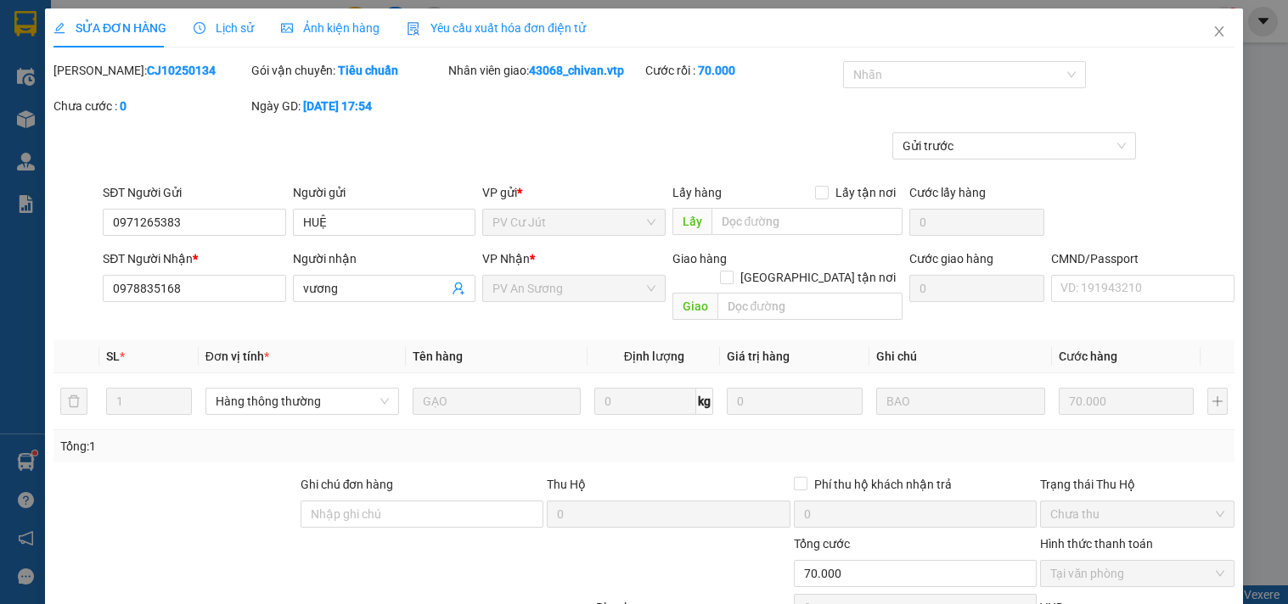 The width and height of the screenshot is (1288, 604). What do you see at coordinates (951, 259) in the screenshot?
I see `label: Cước giao hàng` at bounding box center [951, 259].